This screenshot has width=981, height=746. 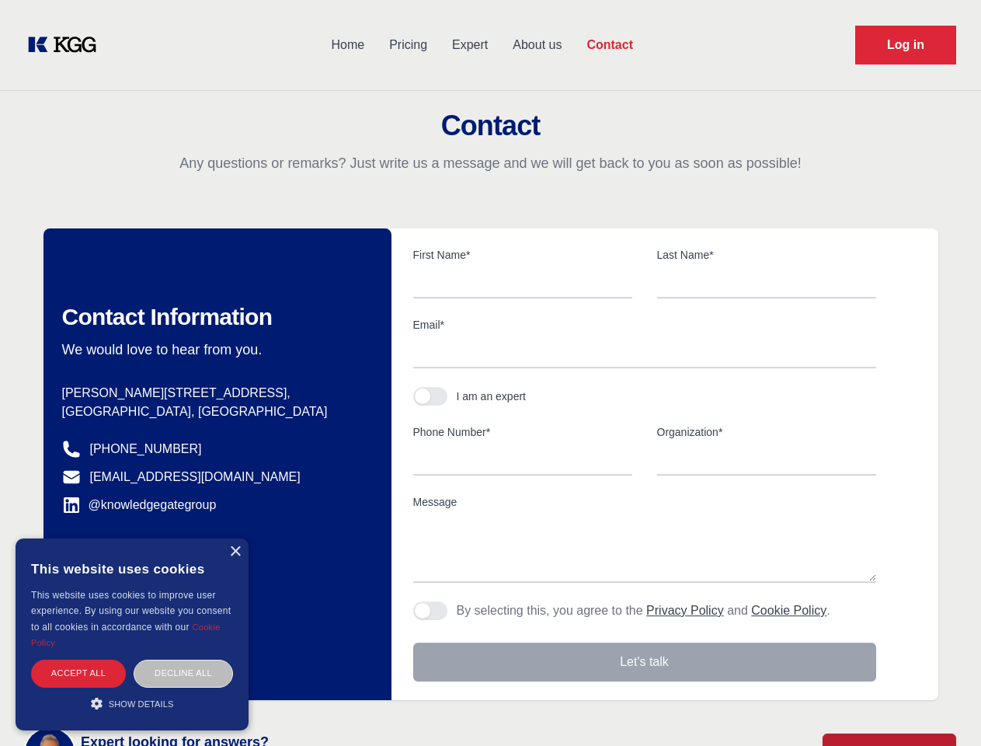 What do you see at coordinates (214, 350) in the screenshot?
I see `p: We would love to hear from you.` at bounding box center [214, 350].